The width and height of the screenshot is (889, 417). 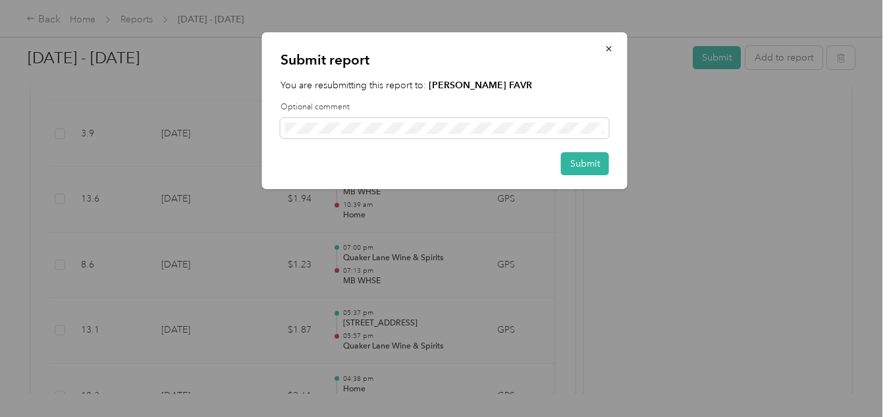 What do you see at coordinates (445, 107) in the screenshot?
I see `label: Optional comment` at bounding box center [445, 107].